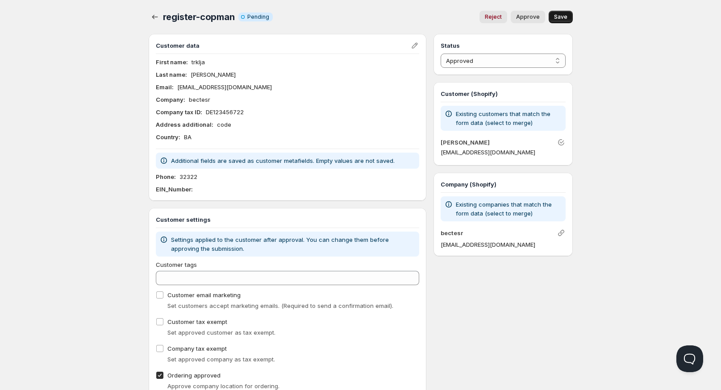  What do you see at coordinates (561, 17) in the screenshot?
I see `button: Save` at bounding box center [561, 17].